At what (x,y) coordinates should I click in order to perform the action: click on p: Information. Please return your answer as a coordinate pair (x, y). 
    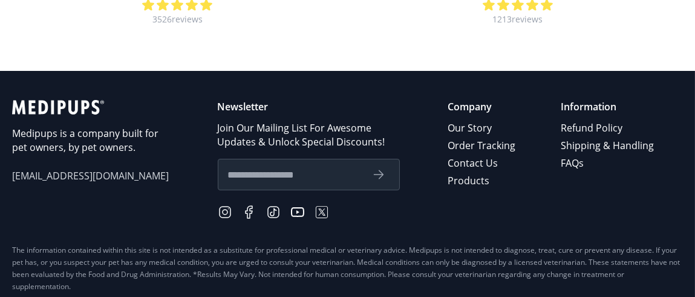
    Looking at the image, I should click on (608, 107).